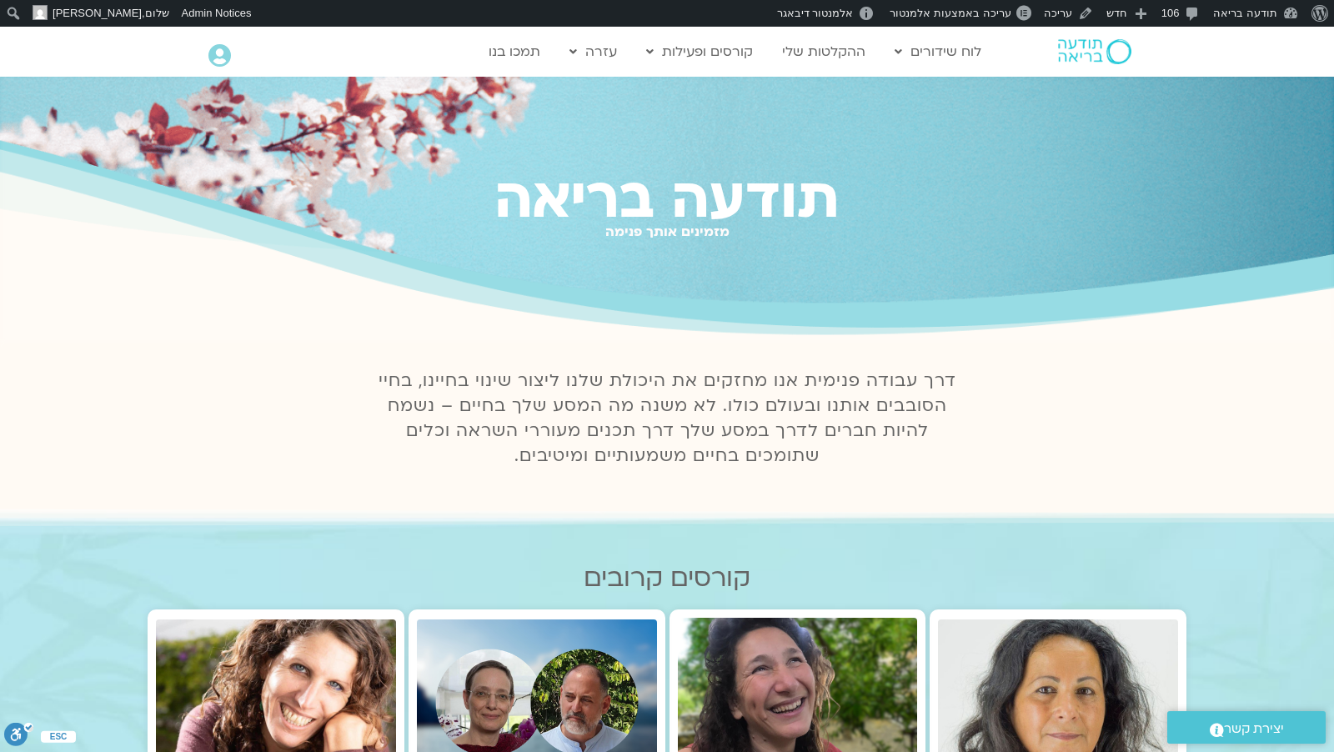  Describe the element at coordinates (667, 578) in the screenshot. I see `h2: קורסים קרובים` at that location.